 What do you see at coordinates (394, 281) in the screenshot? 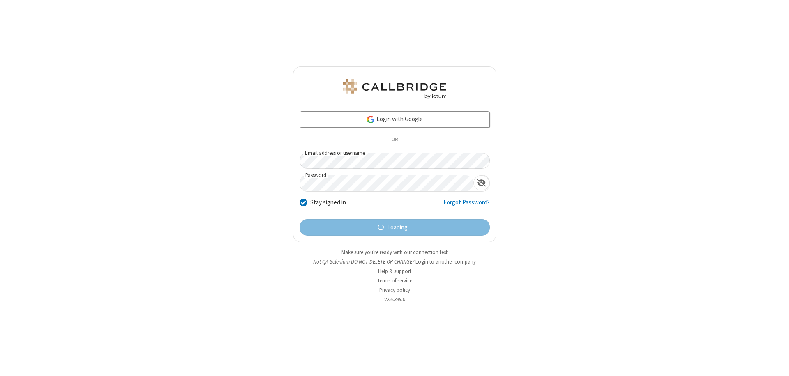
I see `a: Terms of service` at bounding box center [394, 281].